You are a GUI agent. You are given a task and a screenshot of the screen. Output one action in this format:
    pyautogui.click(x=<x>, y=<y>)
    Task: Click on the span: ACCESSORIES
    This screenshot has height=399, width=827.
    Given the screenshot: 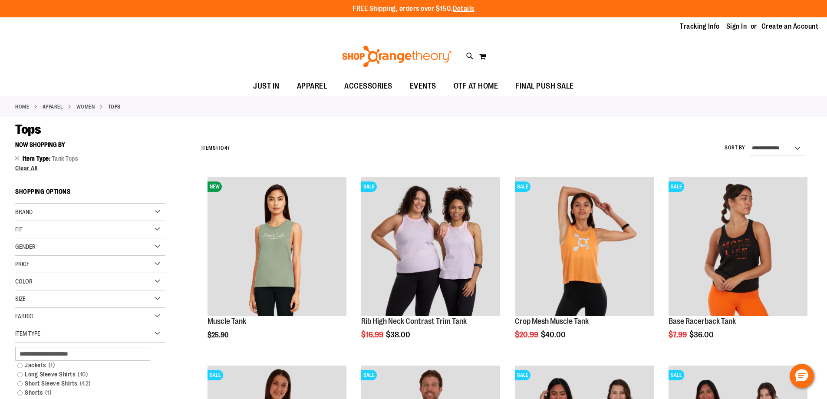 What is the action you would take?
    pyautogui.click(x=368, y=86)
    